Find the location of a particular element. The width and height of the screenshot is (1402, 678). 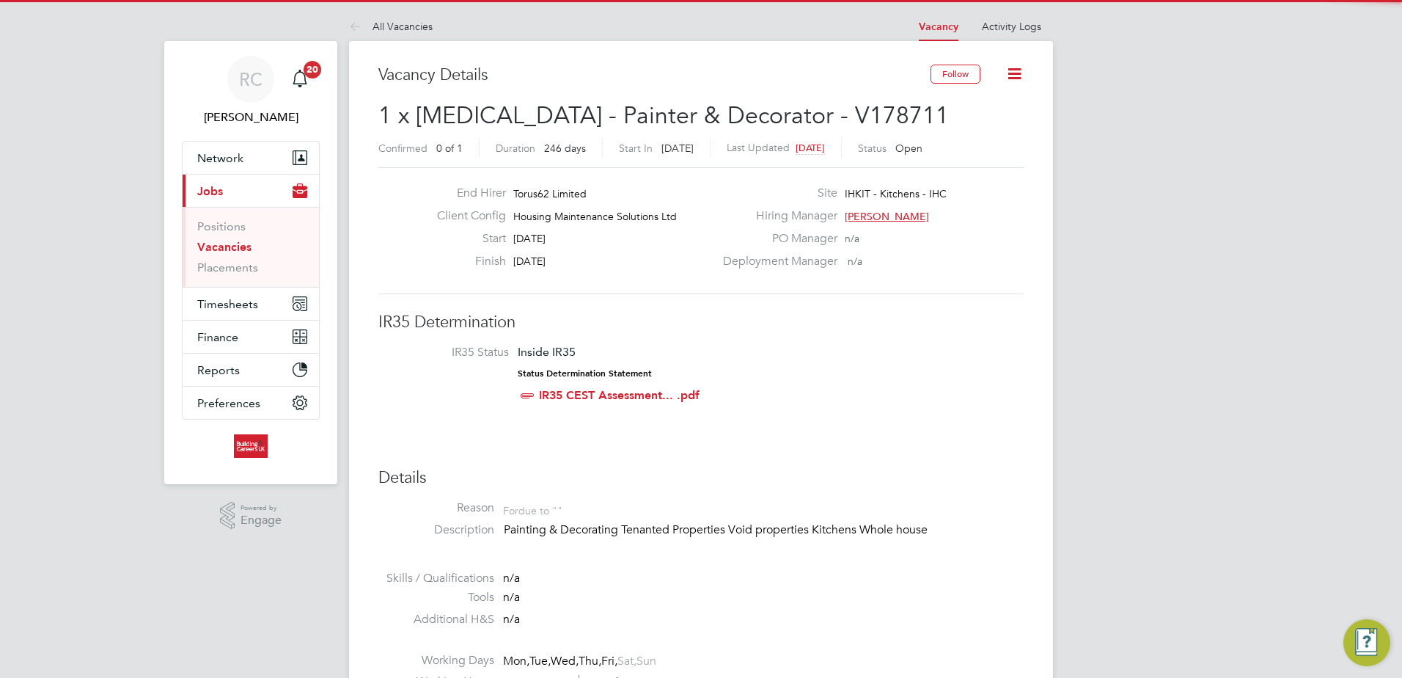

label: Hiring Manager is located at coordinates (776, 216).